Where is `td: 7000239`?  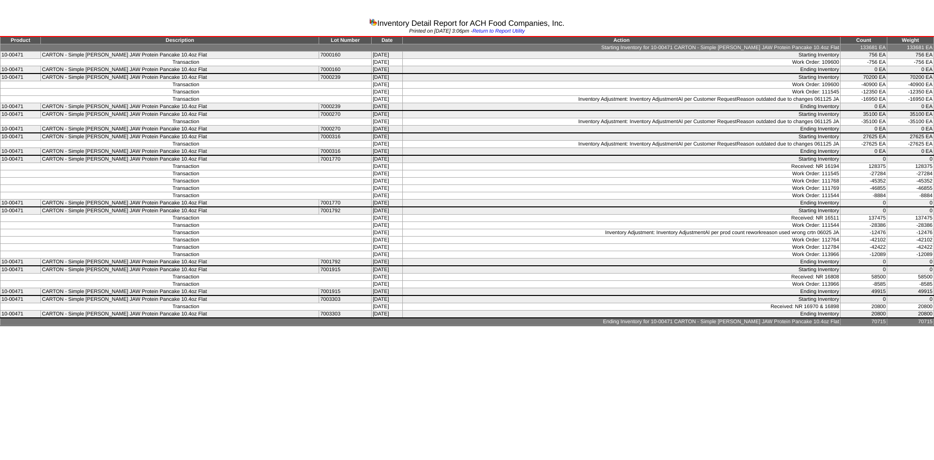 td: 7000239 is located at coordinates (346, 77).